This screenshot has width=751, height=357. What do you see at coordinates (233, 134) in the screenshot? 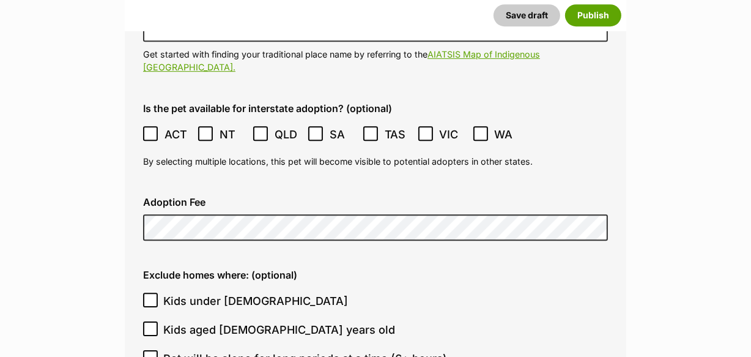
I see `span: NT` at bounding box center [233, 134].